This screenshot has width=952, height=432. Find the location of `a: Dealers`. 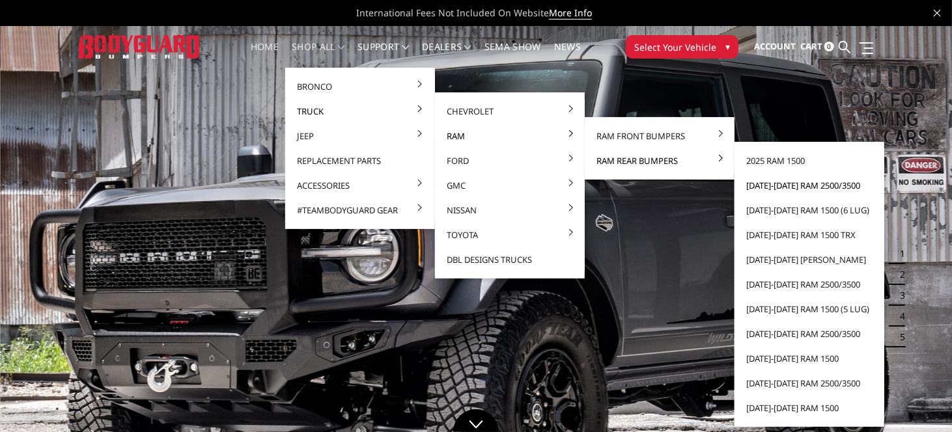

a: Dealers is located at coordinates (447, 55).